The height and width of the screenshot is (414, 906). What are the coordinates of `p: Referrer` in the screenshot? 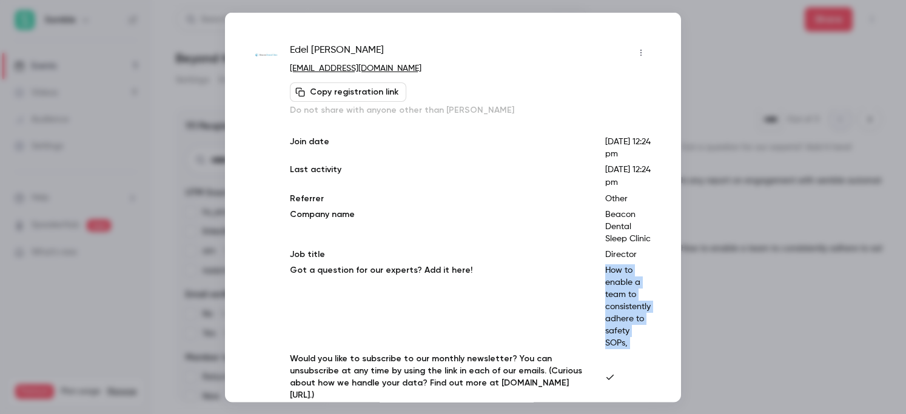 It's located at (438, 198).